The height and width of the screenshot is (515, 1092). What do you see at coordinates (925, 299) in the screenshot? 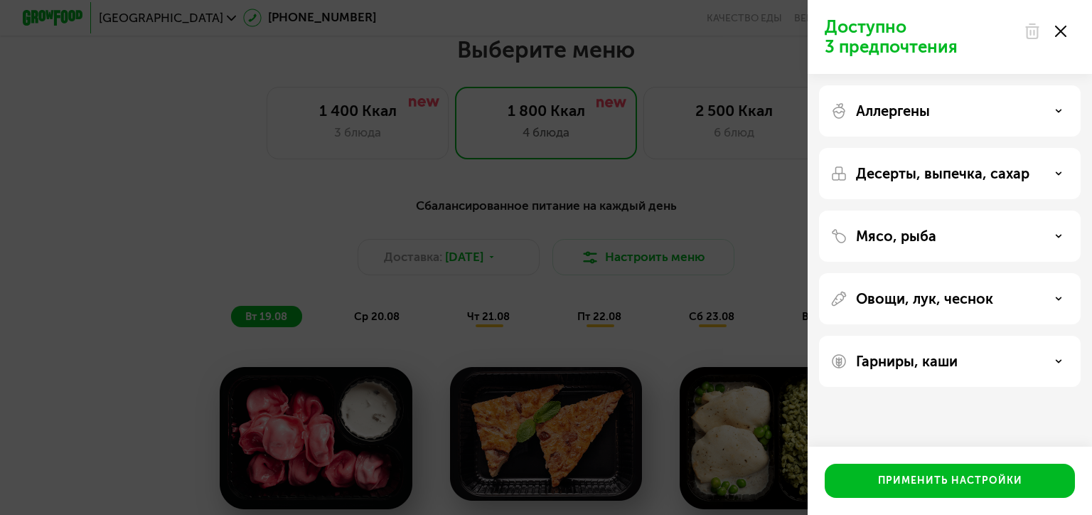
I see `p: Овощи, лук, чеснок` at bounding box center [925, 299].